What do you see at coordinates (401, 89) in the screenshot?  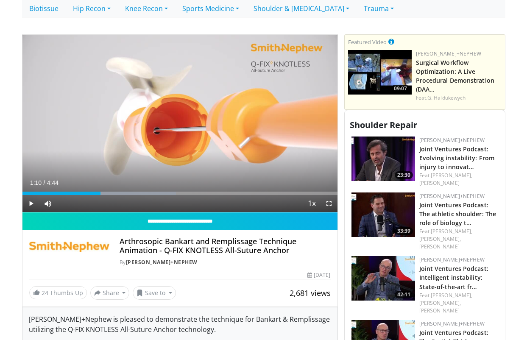 I see `span: 09:07` at bounding box center [401, 89].